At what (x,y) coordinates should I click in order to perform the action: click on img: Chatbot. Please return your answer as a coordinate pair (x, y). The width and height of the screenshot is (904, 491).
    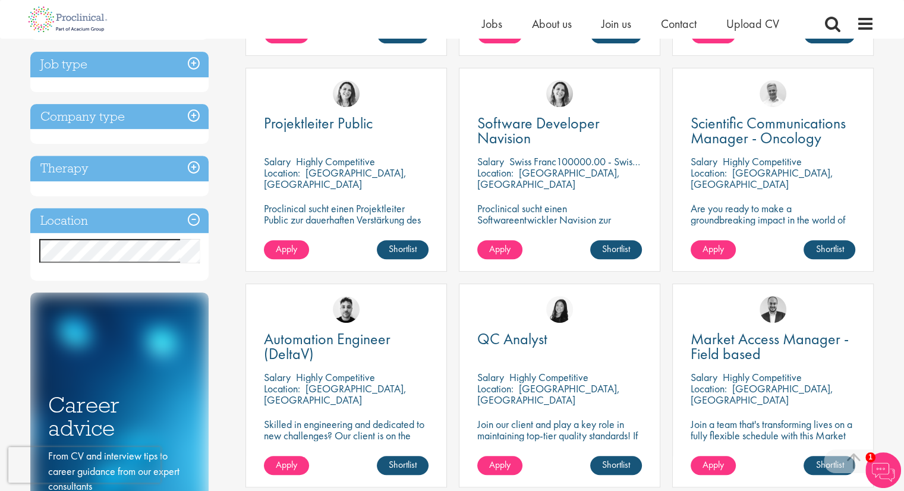
    Looking at the image, I should click on (884, 470).